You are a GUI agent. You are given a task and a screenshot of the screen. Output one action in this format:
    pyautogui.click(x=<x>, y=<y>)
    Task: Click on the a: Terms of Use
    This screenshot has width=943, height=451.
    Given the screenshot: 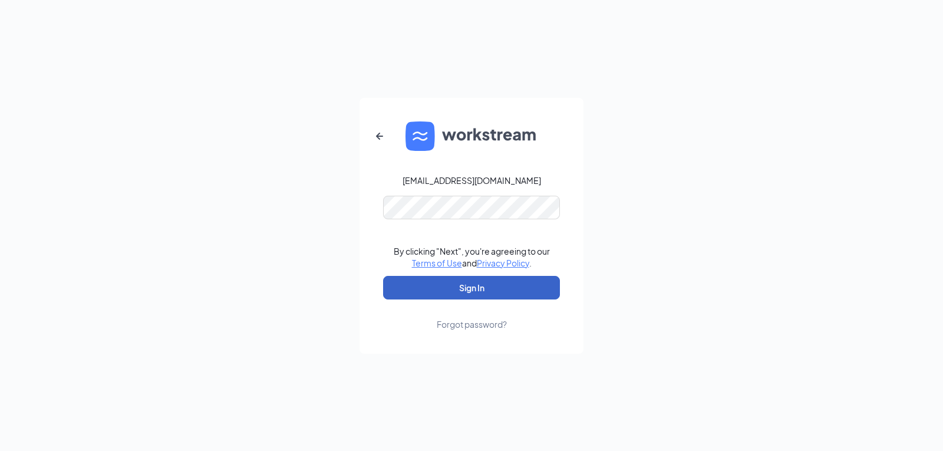 What is the action you would take?
    pyautogui.click(x=437, y=263)
    